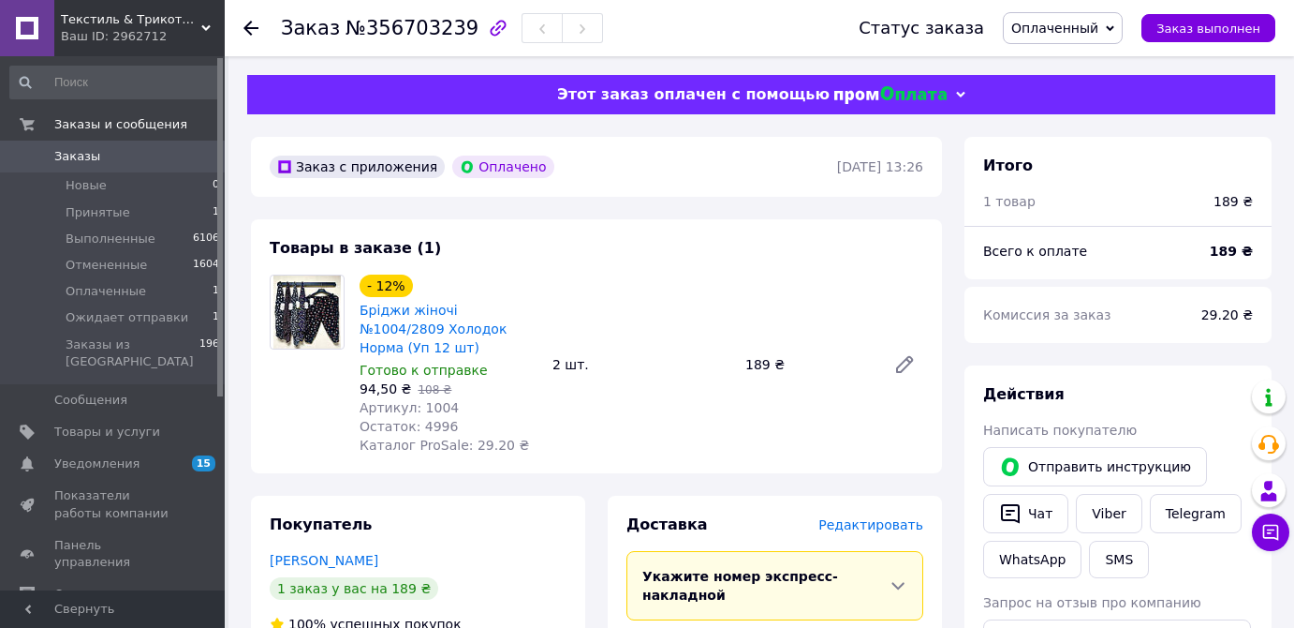  What do you see at coordinates (408, 426) in the screenshot?
I see `span: Остаток: 4996` at bounding box center [408, 426].